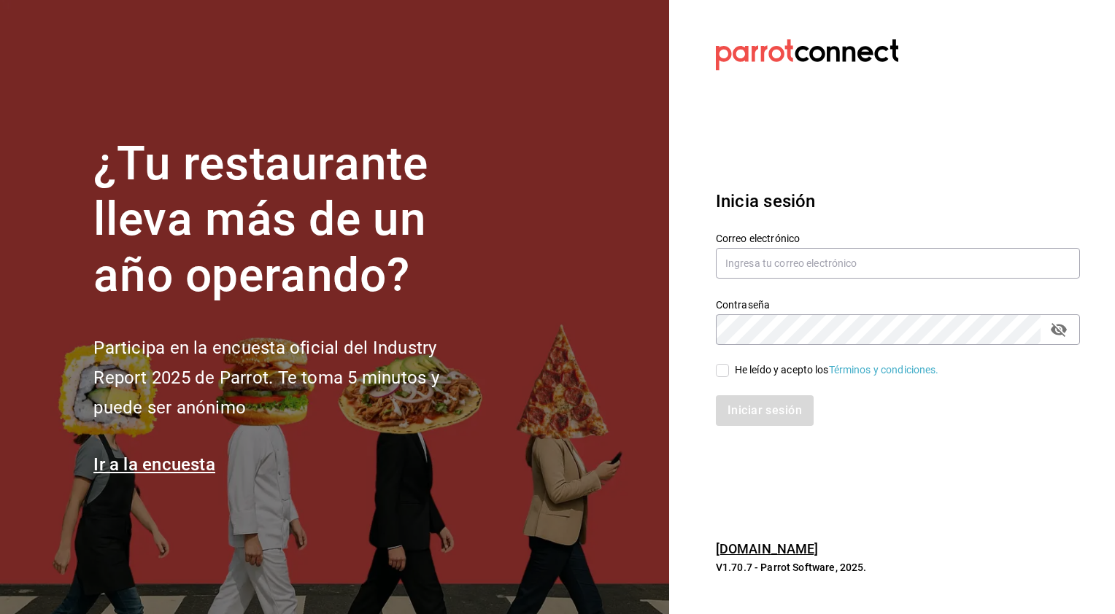  I want to click on label: Correo electrónico, so click(897, 238).